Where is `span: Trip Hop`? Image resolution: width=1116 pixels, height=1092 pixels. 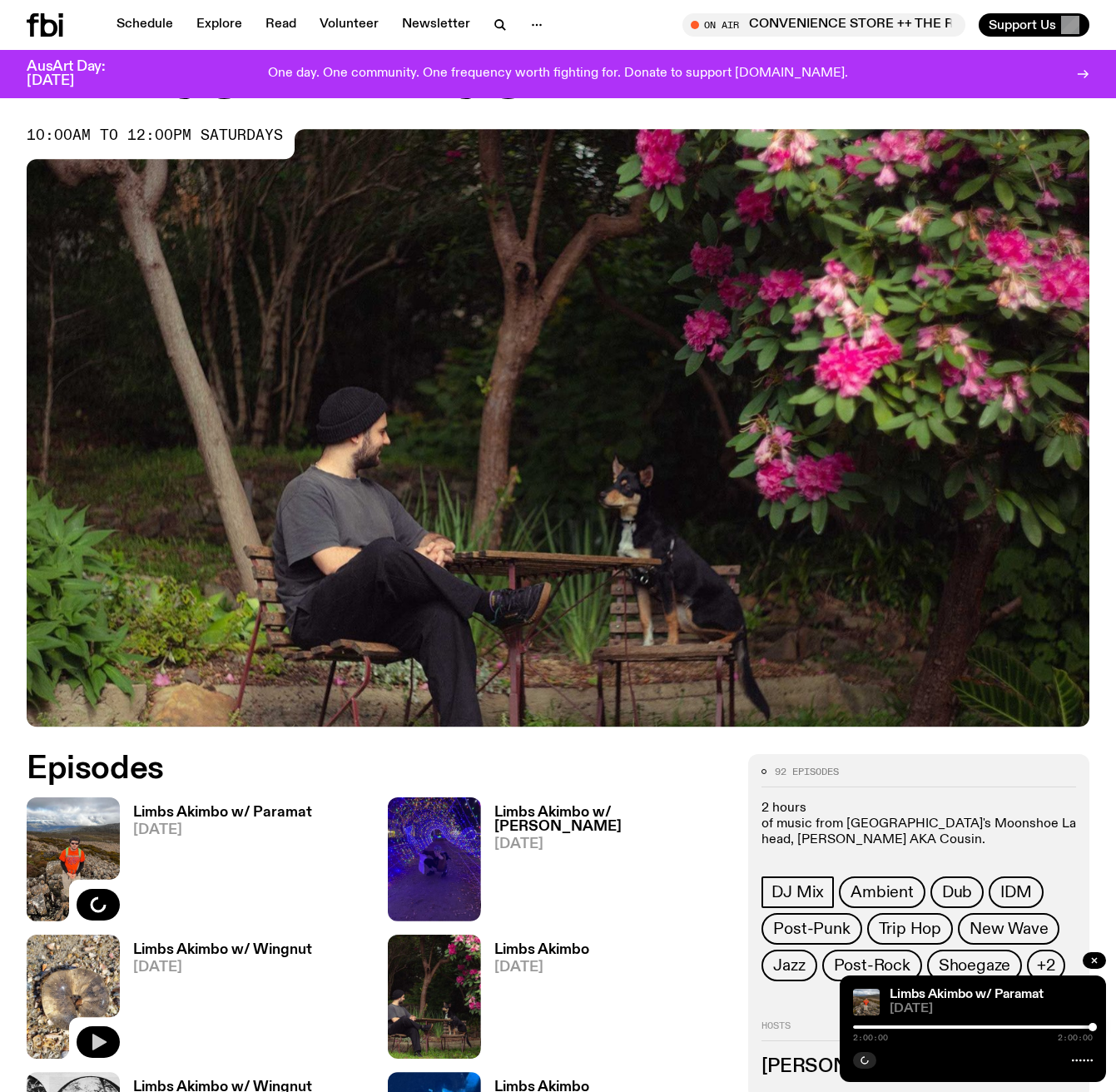
span: Trip Hop is located at coordinates (909, 929).